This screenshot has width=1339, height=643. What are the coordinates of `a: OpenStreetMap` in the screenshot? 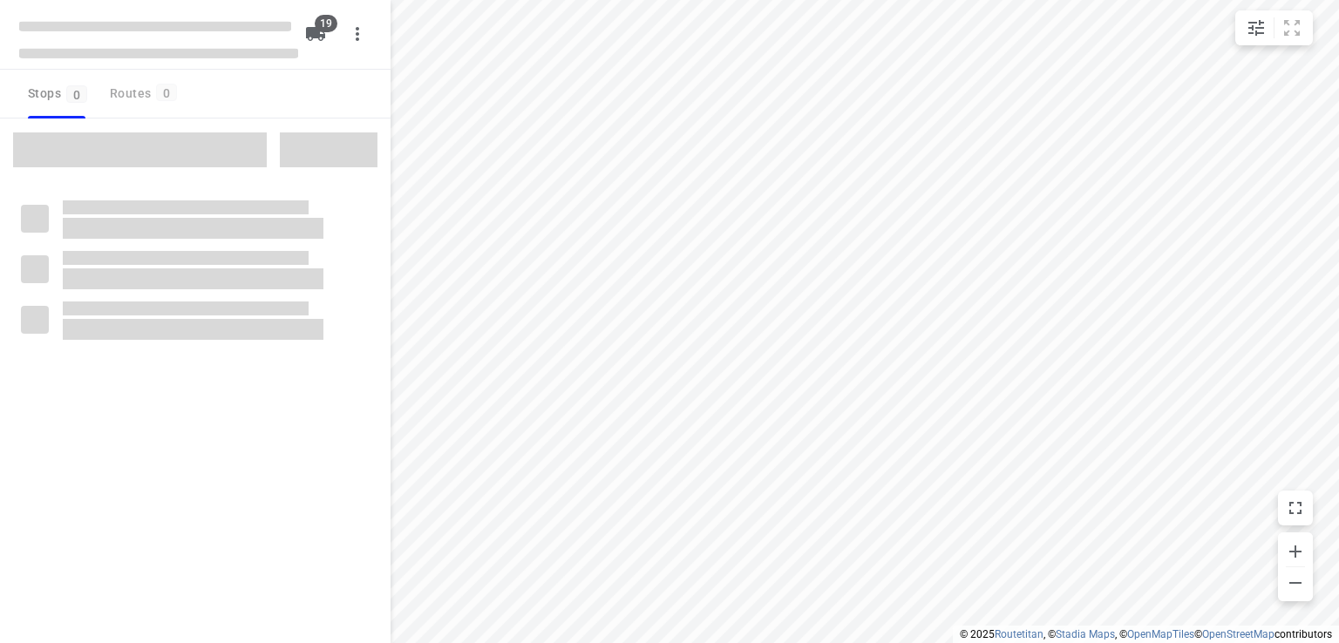 It's located at (1238, 635).